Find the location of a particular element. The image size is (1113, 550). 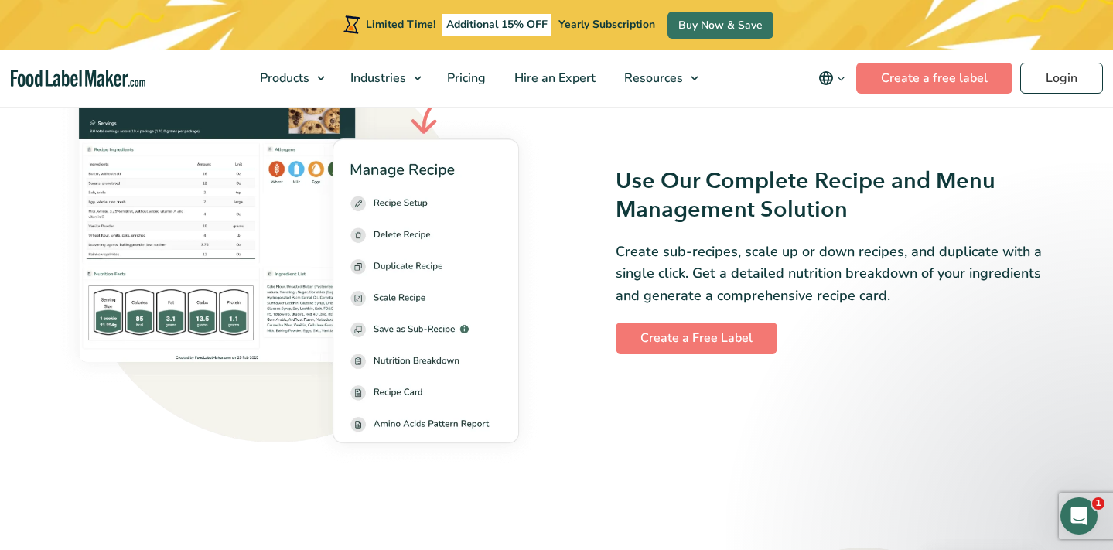

span: Additional 15% OFF is located at coordinates (496, 25).